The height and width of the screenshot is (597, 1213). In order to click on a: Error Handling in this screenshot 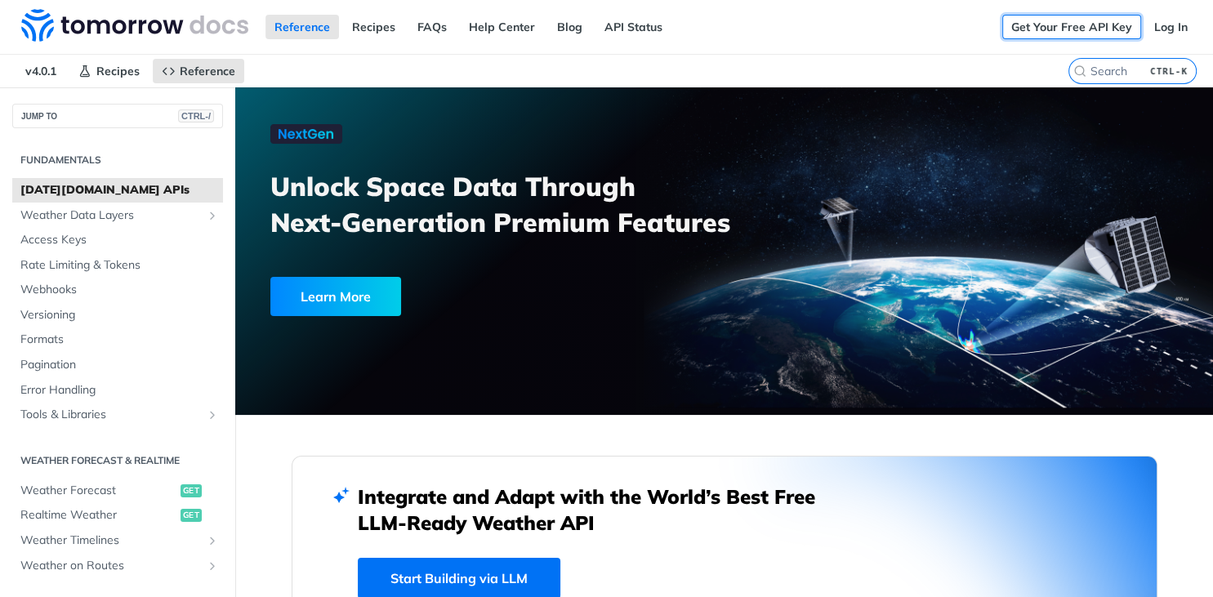, I will do `click(118, 390)`.